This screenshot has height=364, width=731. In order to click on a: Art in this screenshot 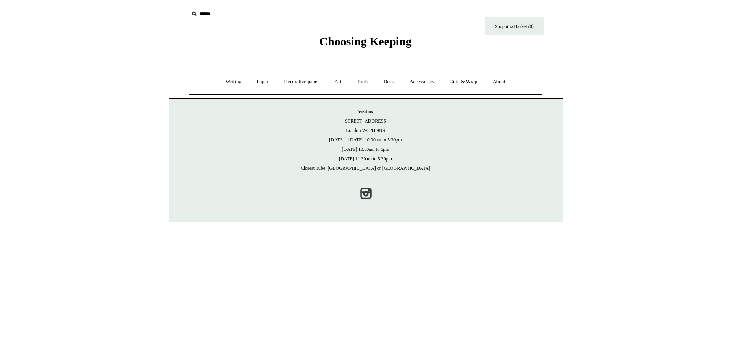, I will do `click(338, 81)`.